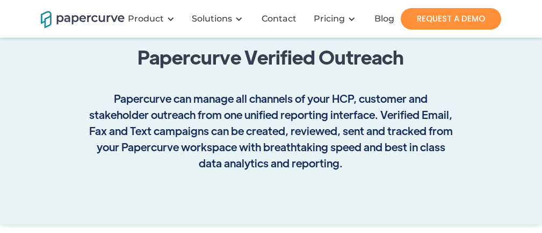 Image resolution: width=542 pixels, height=233 pixels. Describe the element at coordinates (451, 19) in the screenshot. I see `a: REQUEST A DEMO` at that location.